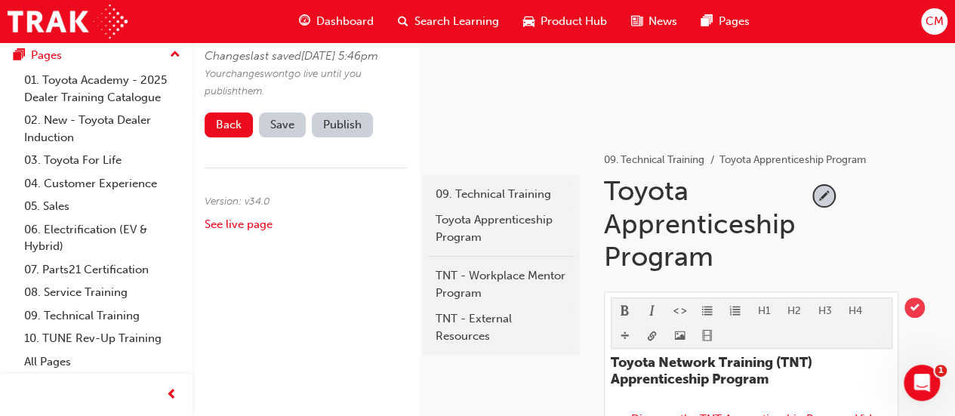 Image resolution: width=955 pixels, height=416 pixels. Describe the element at coordinates (283, 82) in the screenshot. I see `span: Your changes won t go live until you publish them .` at that location.